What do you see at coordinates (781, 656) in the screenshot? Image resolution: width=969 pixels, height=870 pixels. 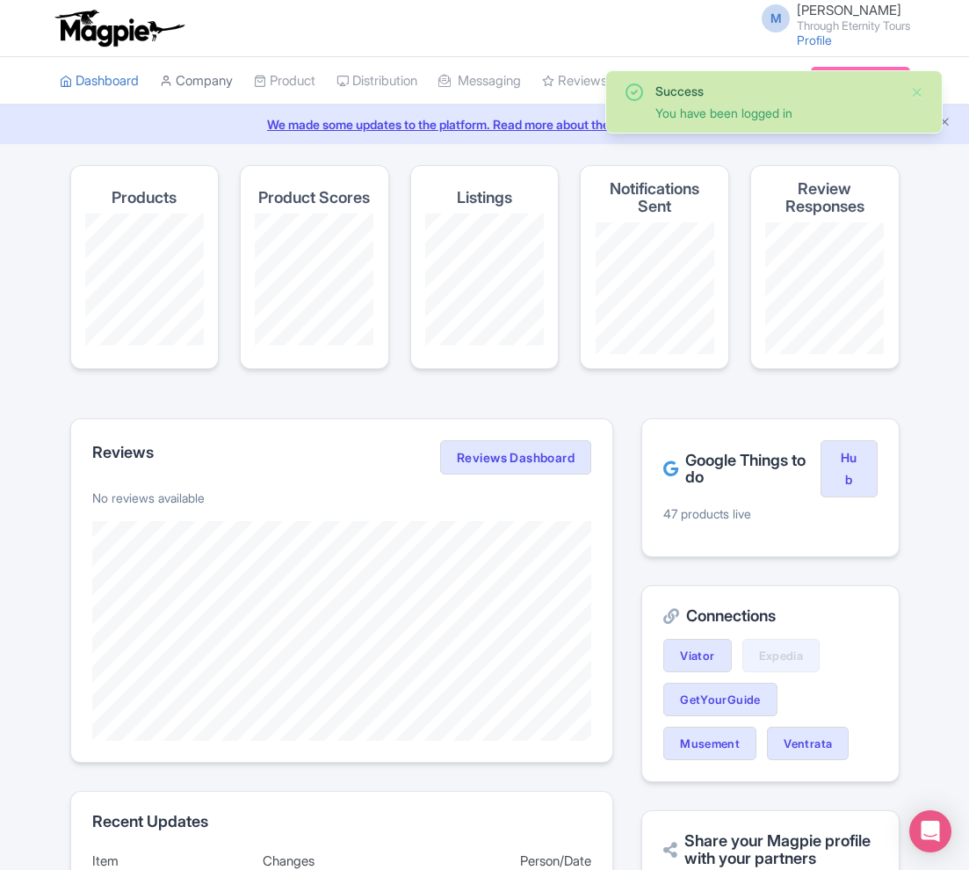 I see `a: Expedia` at bounding box center [781, 656].